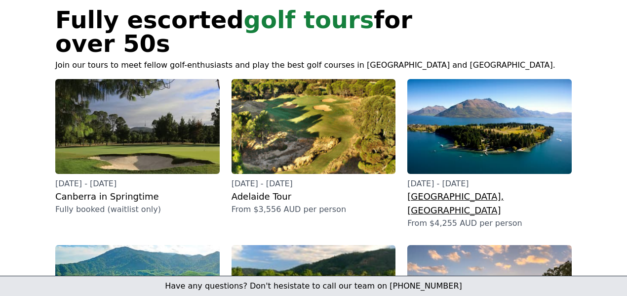 The height and width of the screenshot is (296, 627). What do you see at coordinates (309, 20) in the screenshot?
I see `span: golf tours` at bounding box center [309, 20].